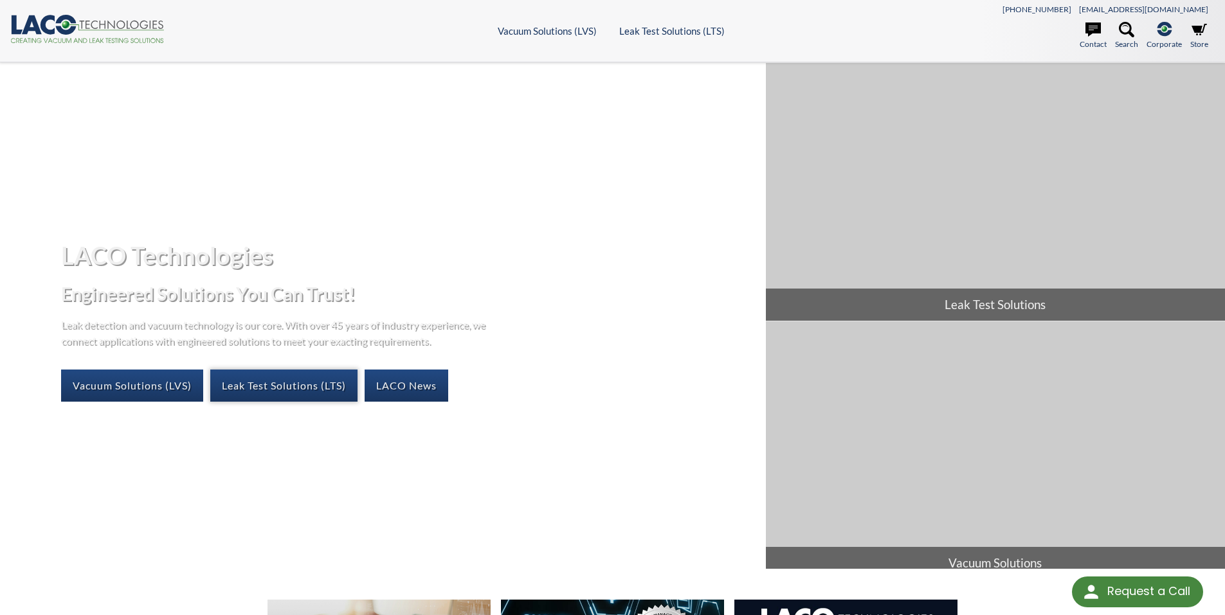  What do you see at coordinates (1091, 592) in the screenshot?
I see `img: round button` at bounding box center [1091, 592].